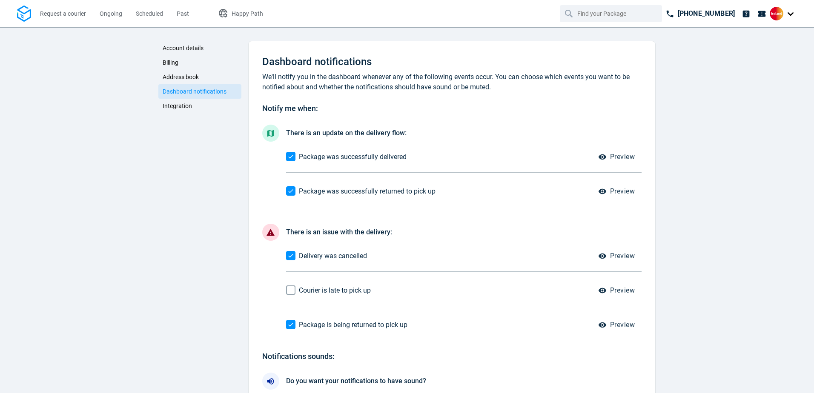  I want to click on span: There is an issue with the delivery:, so click(339, 232).